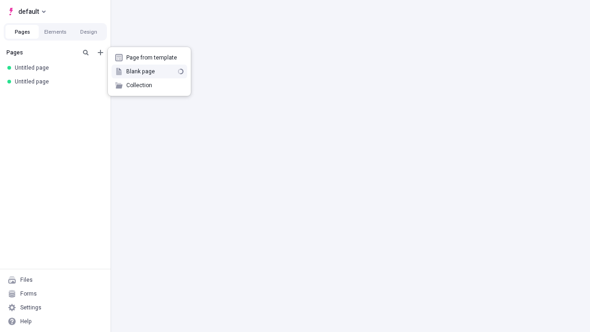 This screenshot has height=332, width=590. I want to click on div: Add new, so click(149, 71).